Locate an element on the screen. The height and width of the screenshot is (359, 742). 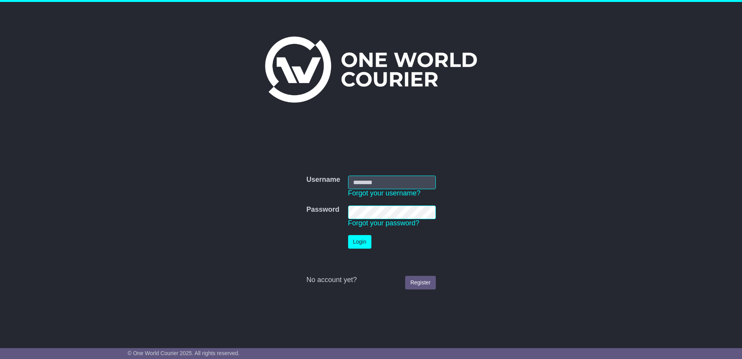
a: Forgot your username? is located at coordinates (384, 193).